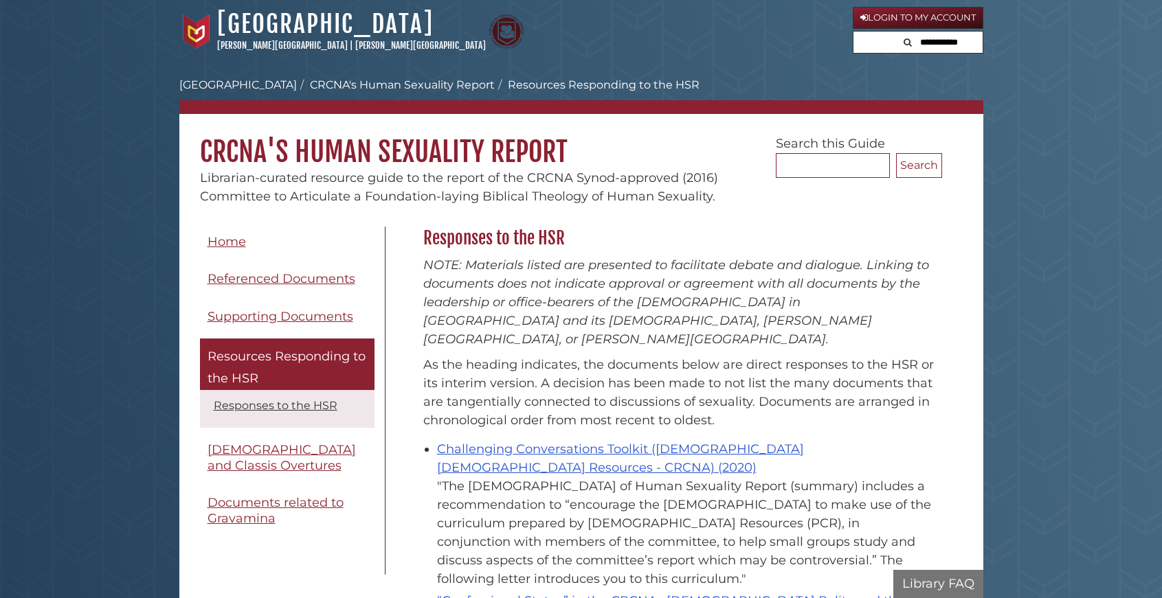 Image resolution: width=1162 pixels, height=598 pixels. What do you see at coordinates (287, 364) in the screenshot?
I see `a: Resources Responding to the HSR` at bounding box center [287, 364].